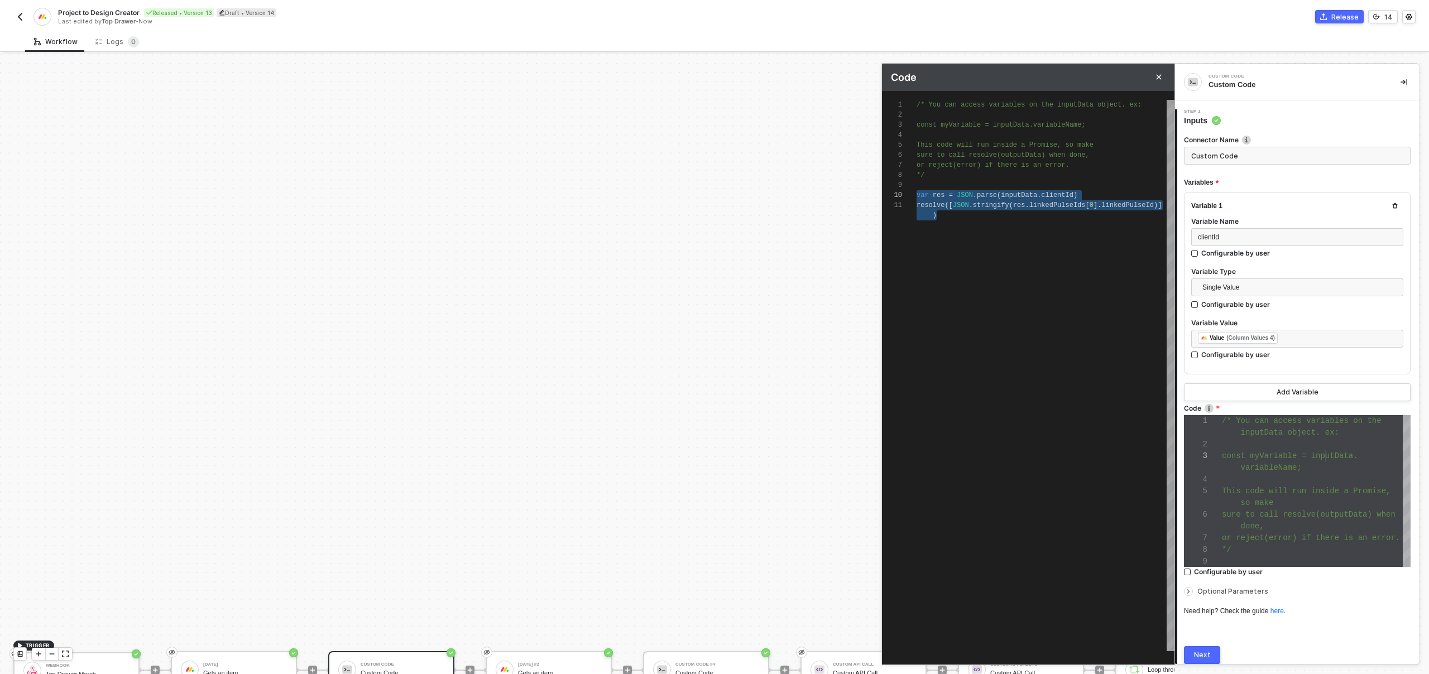 Image resolution: width=1429 pixels, height=674 pixels. Describe the element at coordinates (1339, 17) in the screenshot. I see `button: Release` at that location.